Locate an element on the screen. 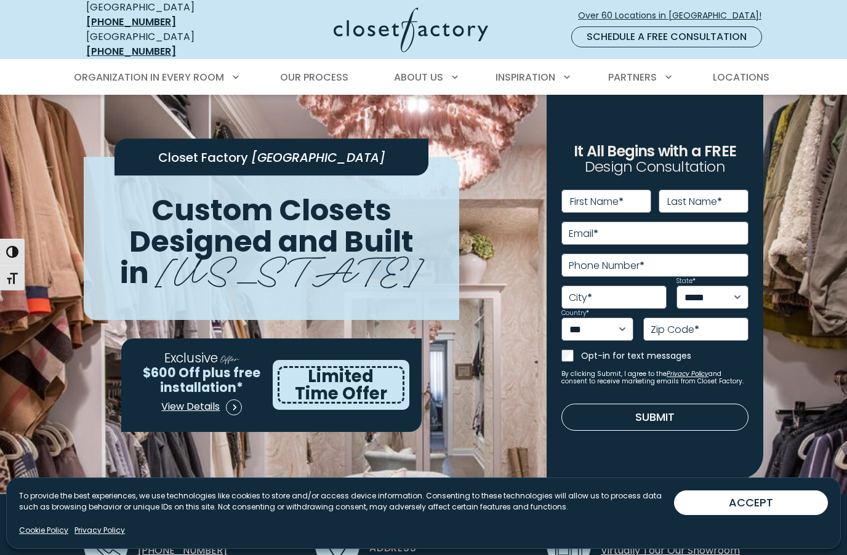  label: Zip Code is located at coordinates (675, 330).